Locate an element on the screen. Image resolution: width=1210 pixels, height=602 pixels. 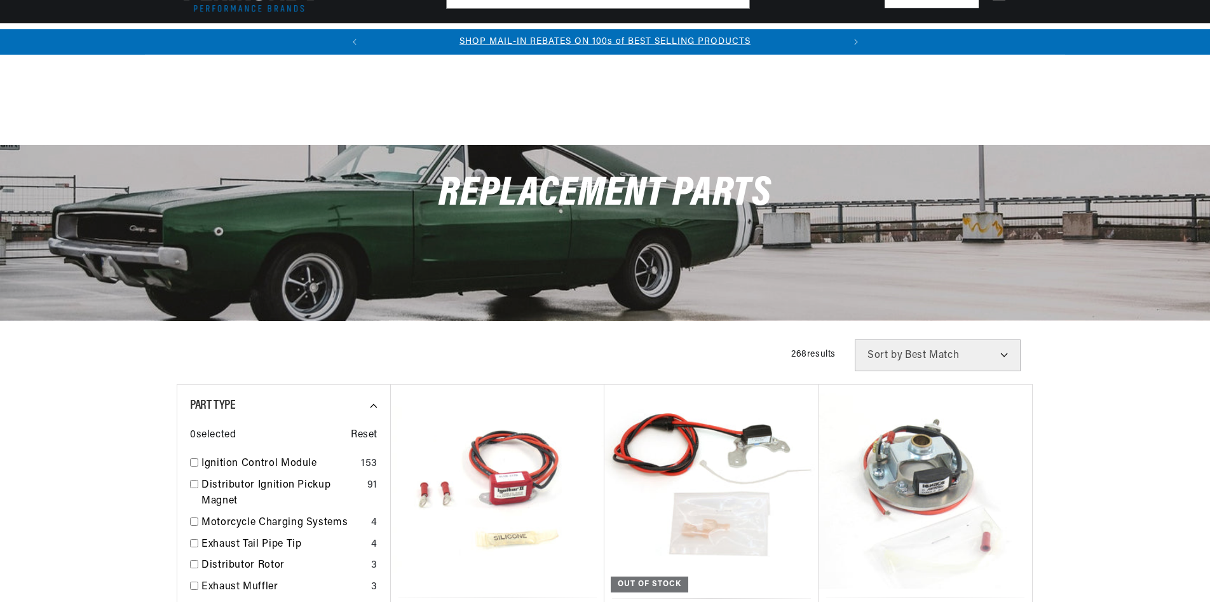
span: 0 selected is located at coordinates (213, 435).